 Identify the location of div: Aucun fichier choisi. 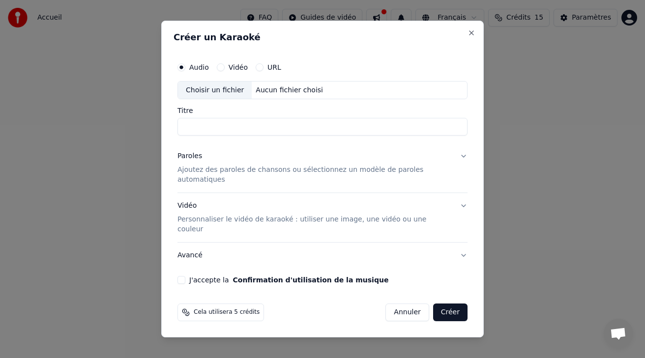
(289, 90).